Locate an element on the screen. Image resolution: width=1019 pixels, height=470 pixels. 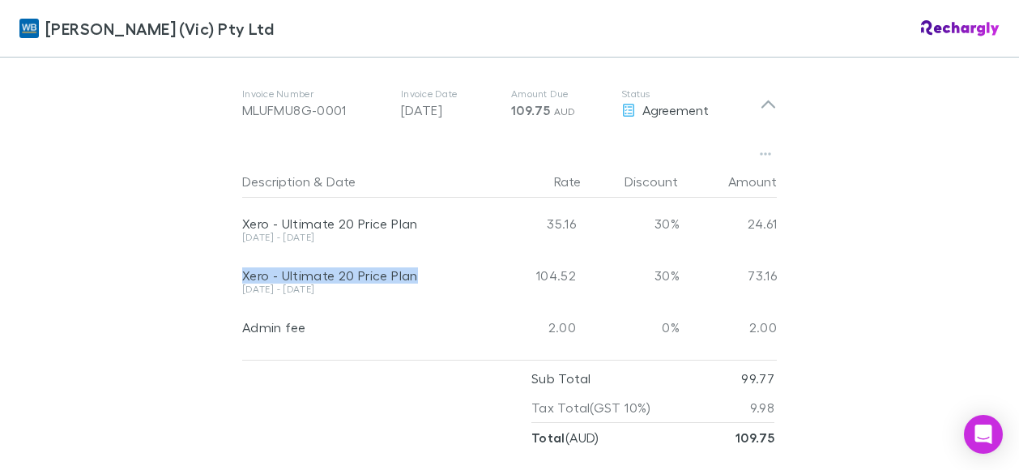
div: 35.16 is located at coordinates (534, 224).